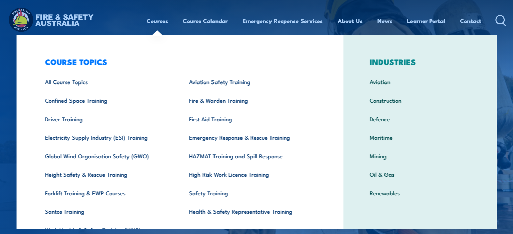 This screenshot has width=513, height=234. Describe the element at coordinates (157, 21) in the screenshot. I see `a: Courses` at that location.